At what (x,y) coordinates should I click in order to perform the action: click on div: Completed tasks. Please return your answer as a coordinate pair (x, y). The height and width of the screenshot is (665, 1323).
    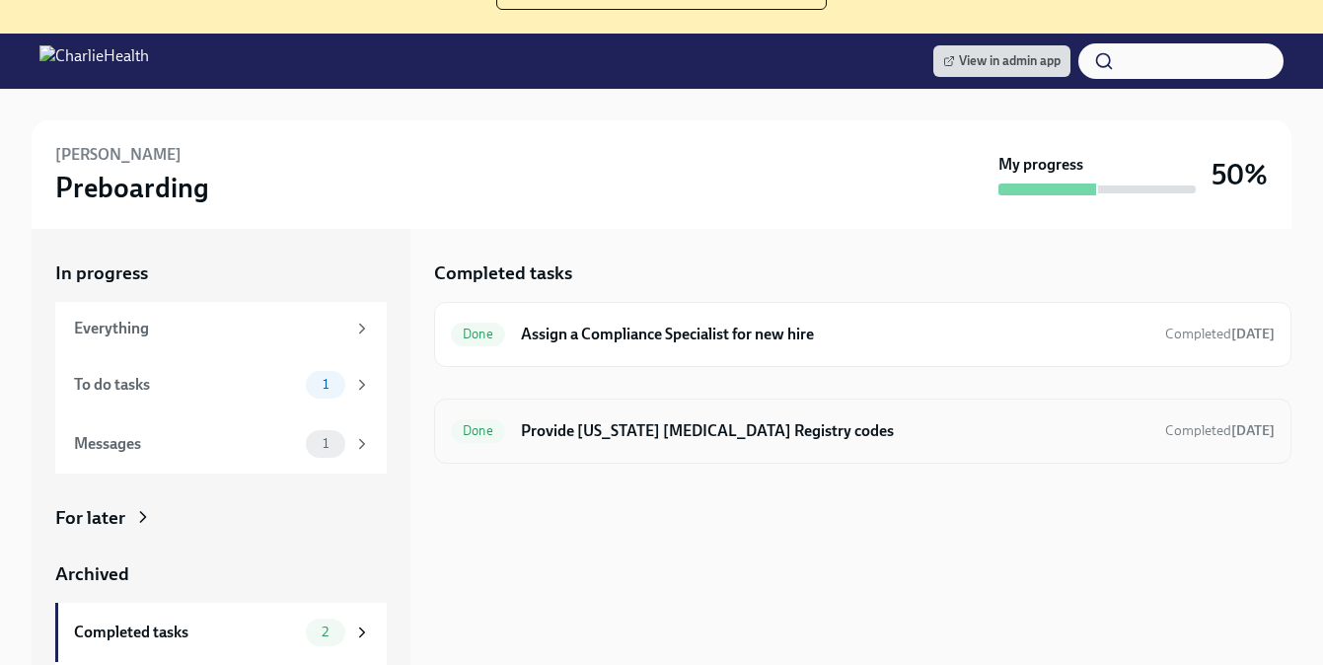
    Looking at the image, I should click on (185, 632).